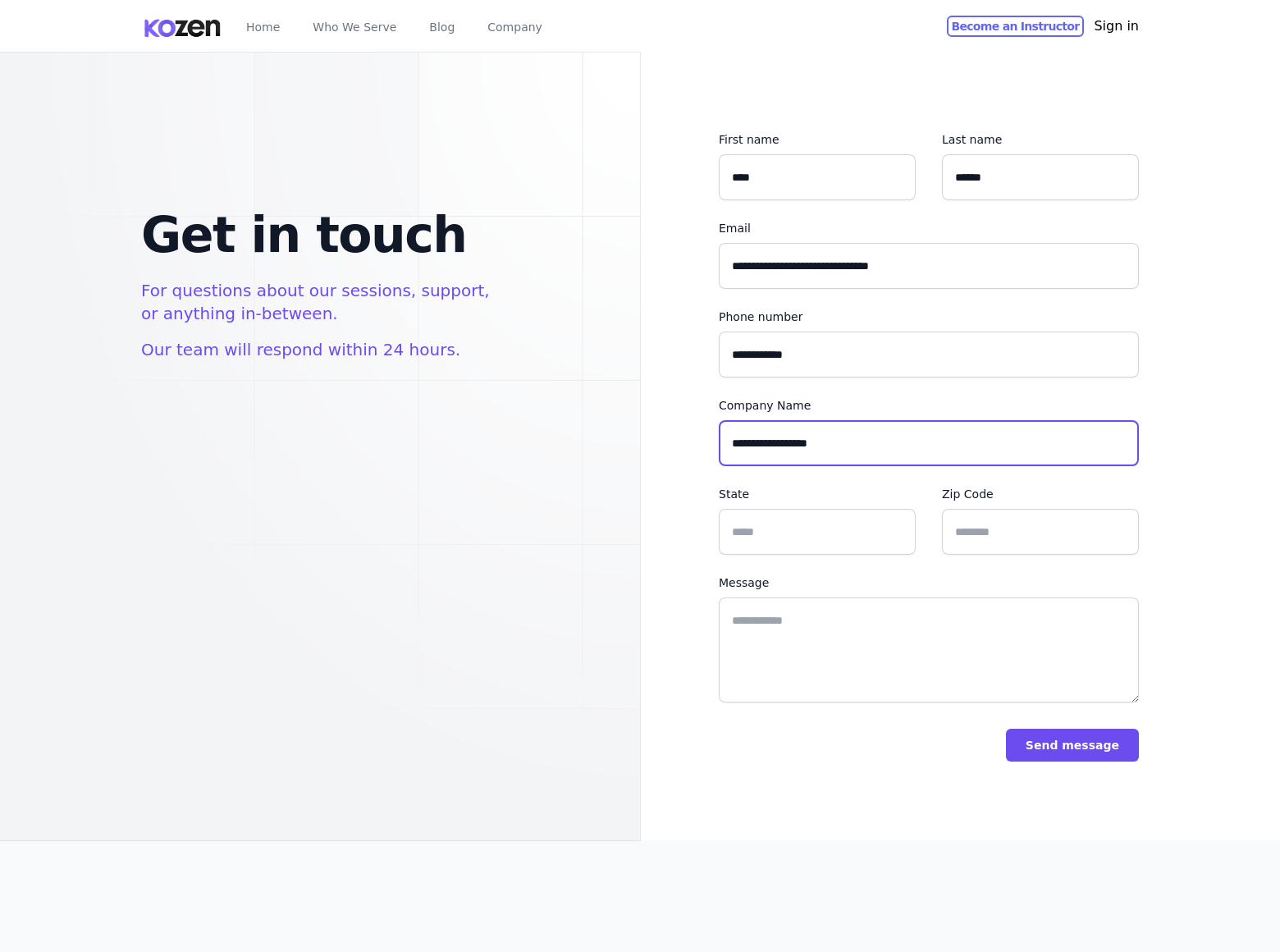 The image size is (1280, 952). What do you see at coordinates (817, 140) in the screenshot?
I see `label: First name` at bounding box center [817, 140].